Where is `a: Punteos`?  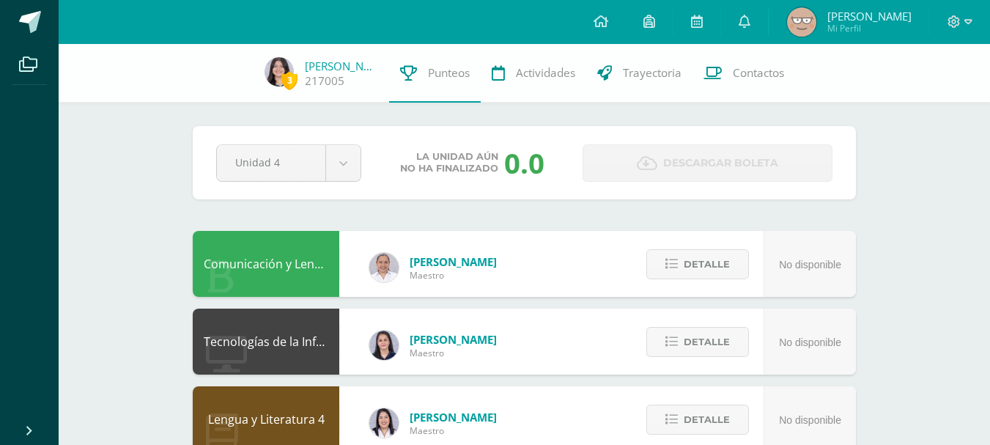
a: Punteos is located at coordinates (435, 73).